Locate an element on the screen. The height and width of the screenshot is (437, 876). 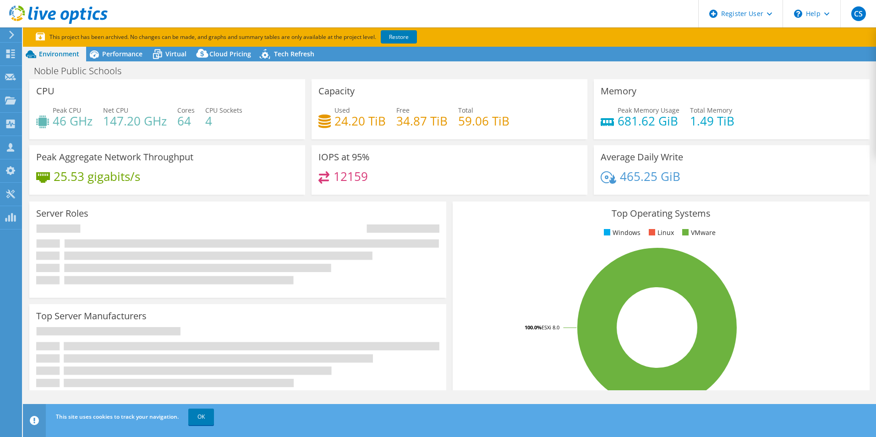
h1: Noble Public Schools is located at coordinates (82, 71).